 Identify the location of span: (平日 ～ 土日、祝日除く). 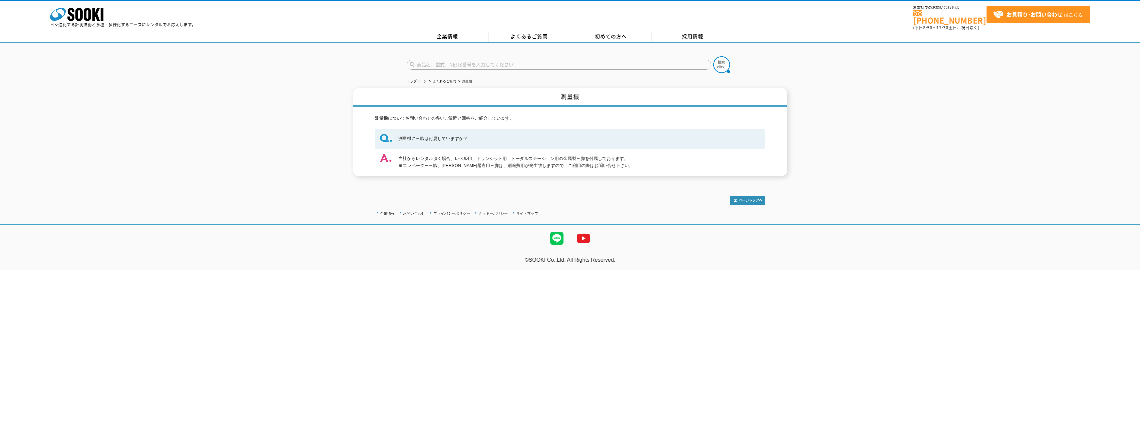
(946, 28).